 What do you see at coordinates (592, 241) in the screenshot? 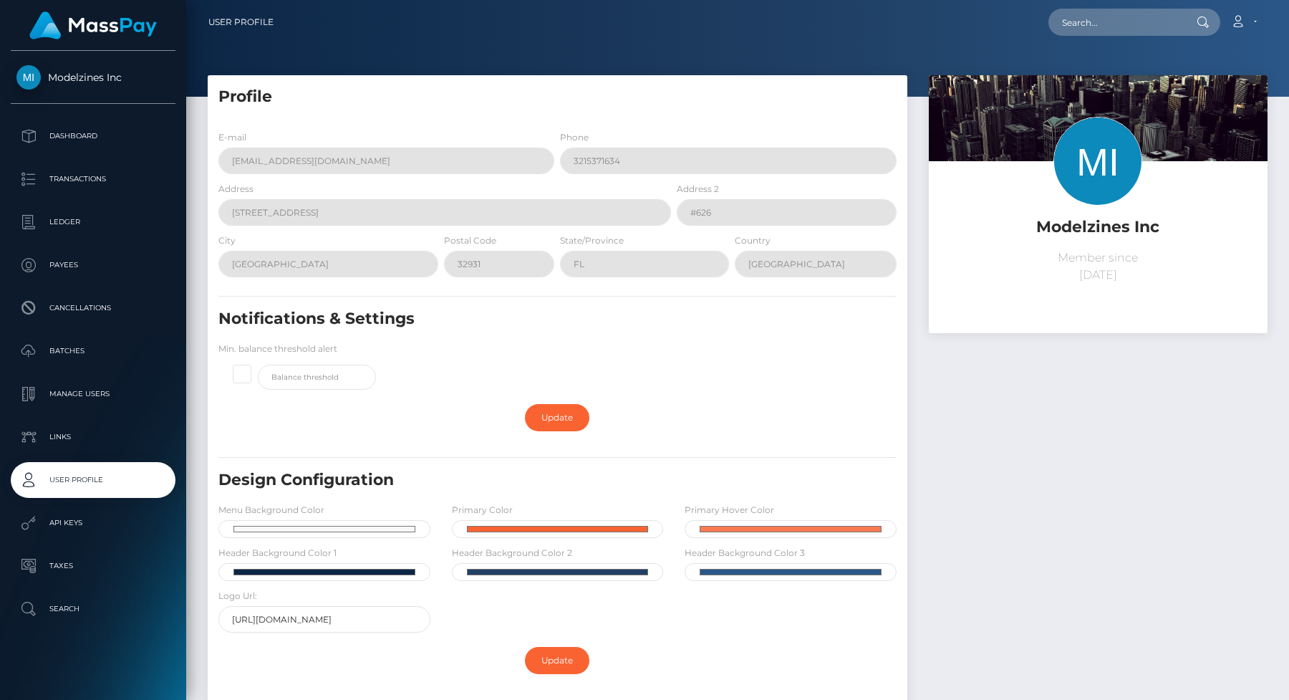
I see `label: State/Province` at bounding box center [592, 241].